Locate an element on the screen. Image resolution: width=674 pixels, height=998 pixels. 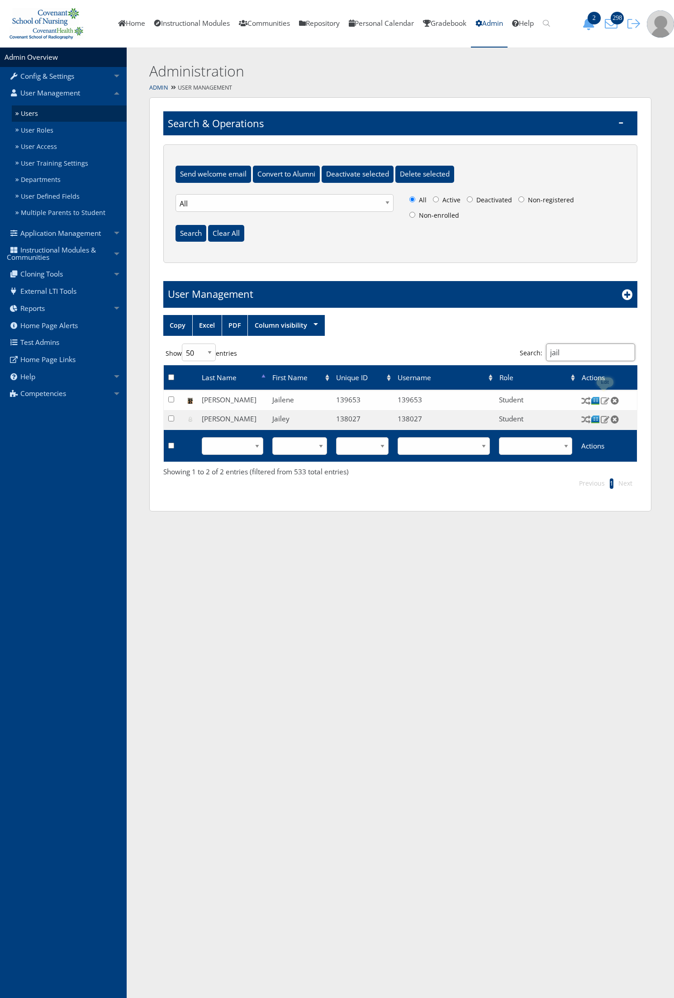
img: user-profile-default-picture.png is located at coordinates (660, 24).